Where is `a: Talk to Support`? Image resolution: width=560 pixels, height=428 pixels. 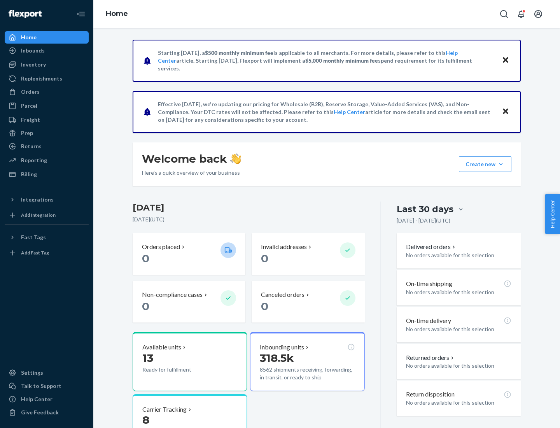 a: Talk to Support is located at coordinates (47, 386).